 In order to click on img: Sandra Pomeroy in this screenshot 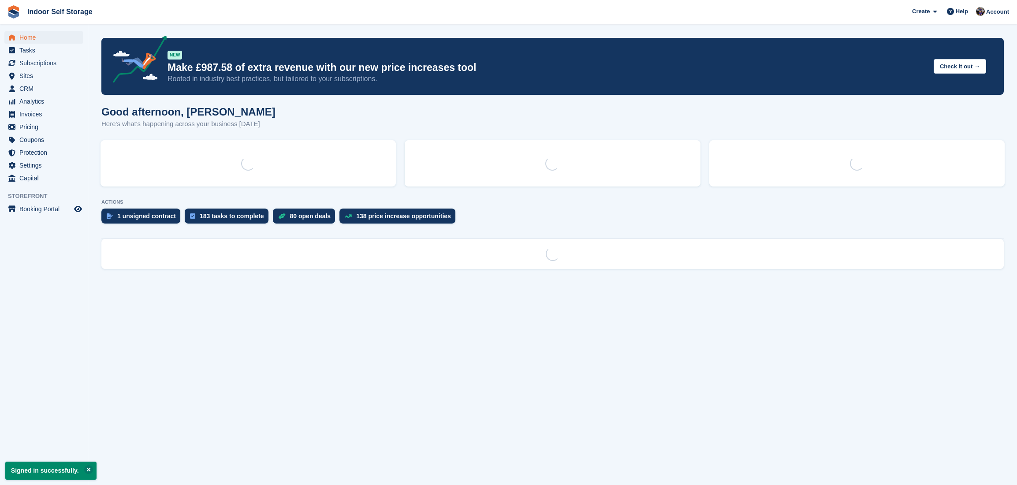, I will do `click(980, 11)`.